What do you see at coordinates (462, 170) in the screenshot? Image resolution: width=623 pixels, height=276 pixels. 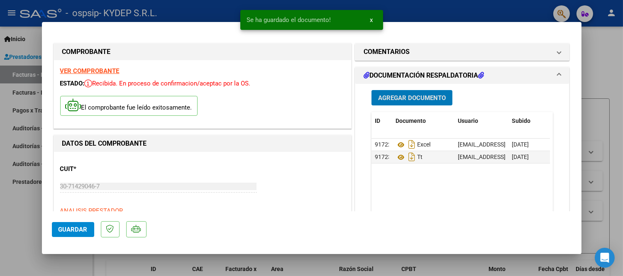 I see `div: DOCUMENTACIÓN RESPALDATORIA` at bounding box center [462, 170].